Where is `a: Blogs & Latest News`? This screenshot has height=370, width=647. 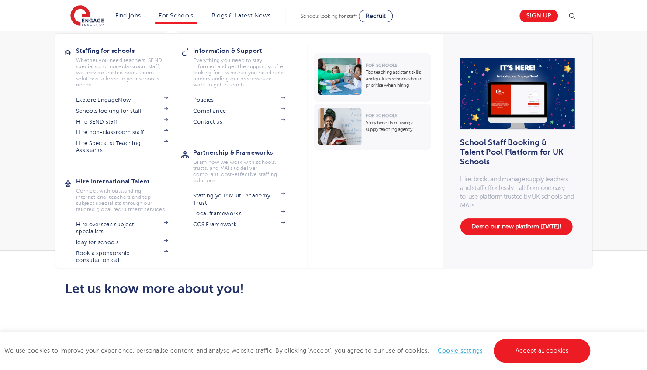
a: Blogs & Latest News is located at coordinates (241, 15).